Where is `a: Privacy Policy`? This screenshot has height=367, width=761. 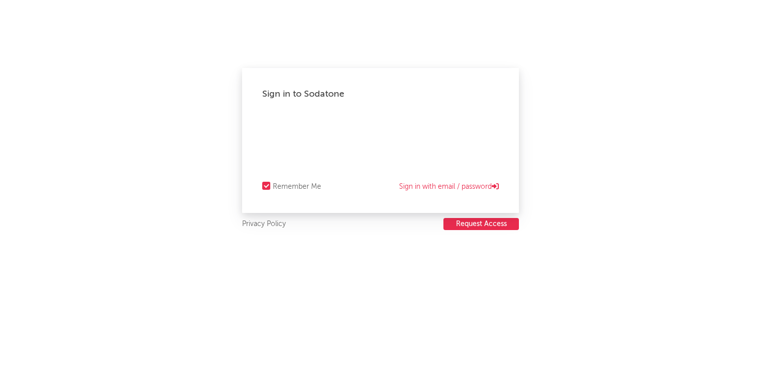 a: Privacy Policy is located at coordinates (264, 224).